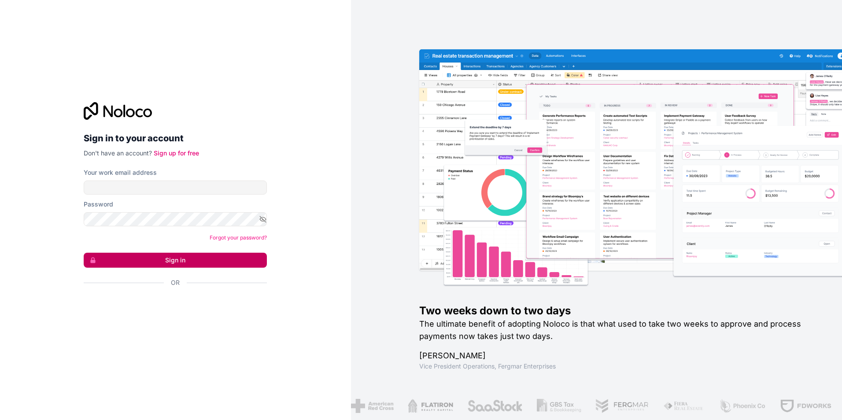 Image resolution: width=842 pixels, height=420 pixels. I want to click on h2: Sign in to your account, so click(175, 138).